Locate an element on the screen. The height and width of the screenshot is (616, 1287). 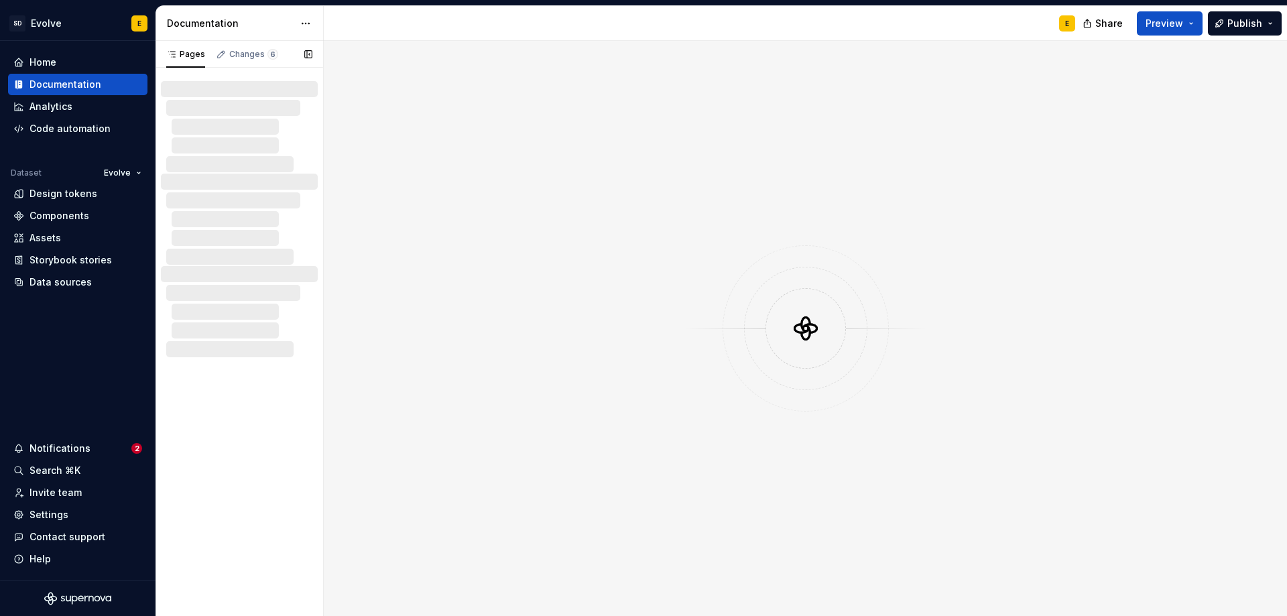
button: Publish is located at coordinates (1245, 23).